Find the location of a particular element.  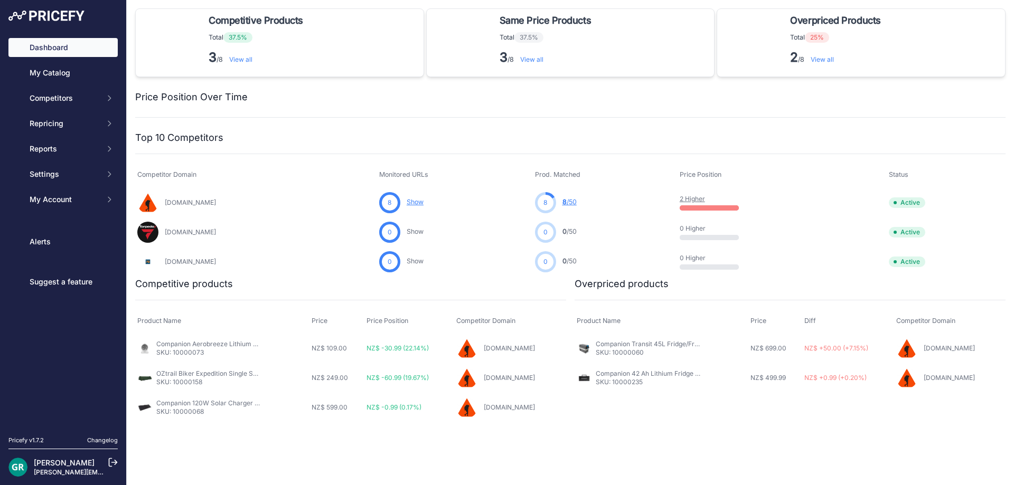

span: NZ$ -60.99 (19.67%) is located at coordinates (398, 378).